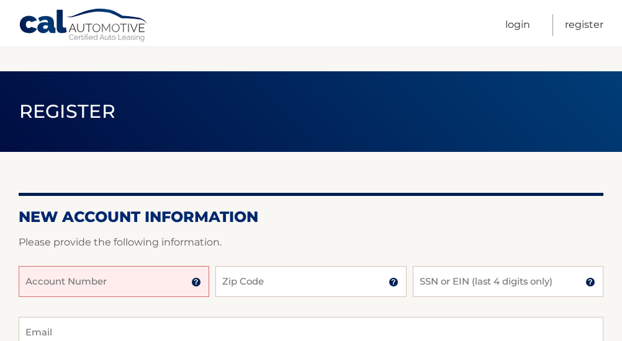  I want to click on a: Register, so click(584, 25).